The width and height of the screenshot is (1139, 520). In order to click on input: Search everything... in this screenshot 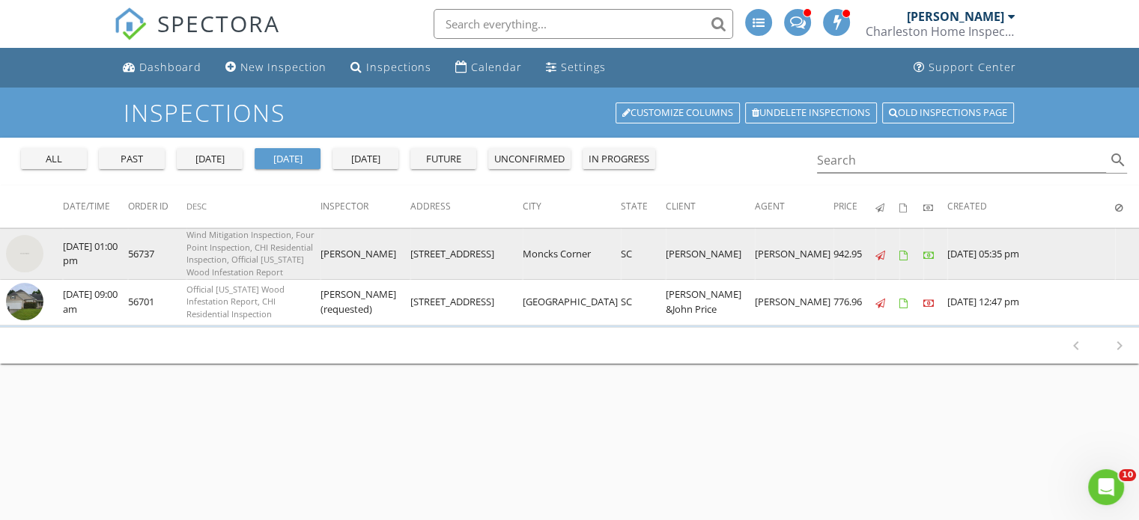, I will do `click(583, 24)`.